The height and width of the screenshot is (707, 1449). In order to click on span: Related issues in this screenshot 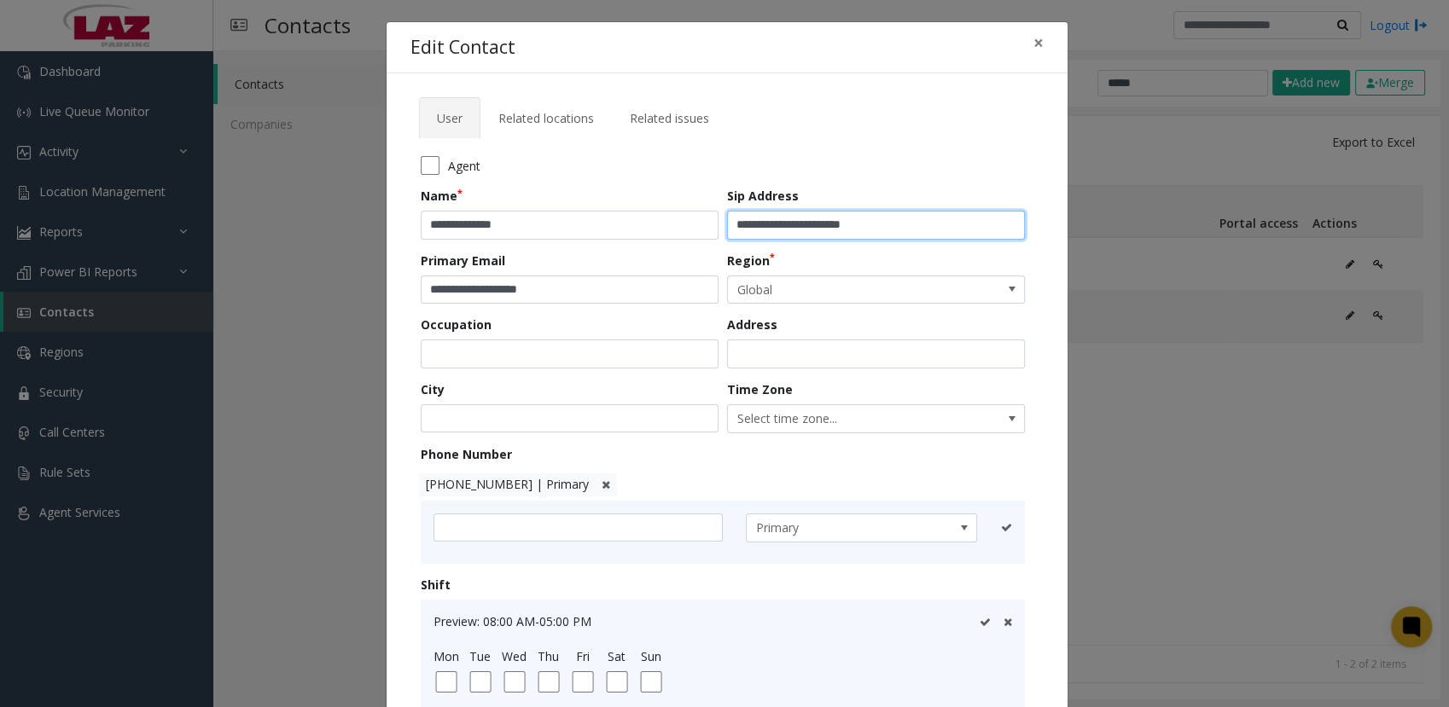, I will do `click(669, 118)`.